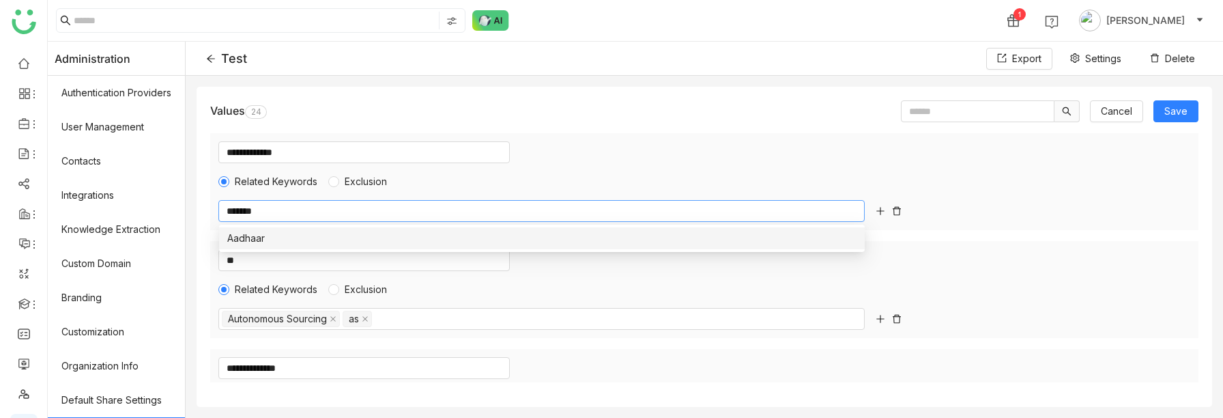 Image resolution: width=1223 pixels, height=418 pixels. Describe the element at coordinates (1180, 59) in the screenshot. I see `span: Delete` at that location.